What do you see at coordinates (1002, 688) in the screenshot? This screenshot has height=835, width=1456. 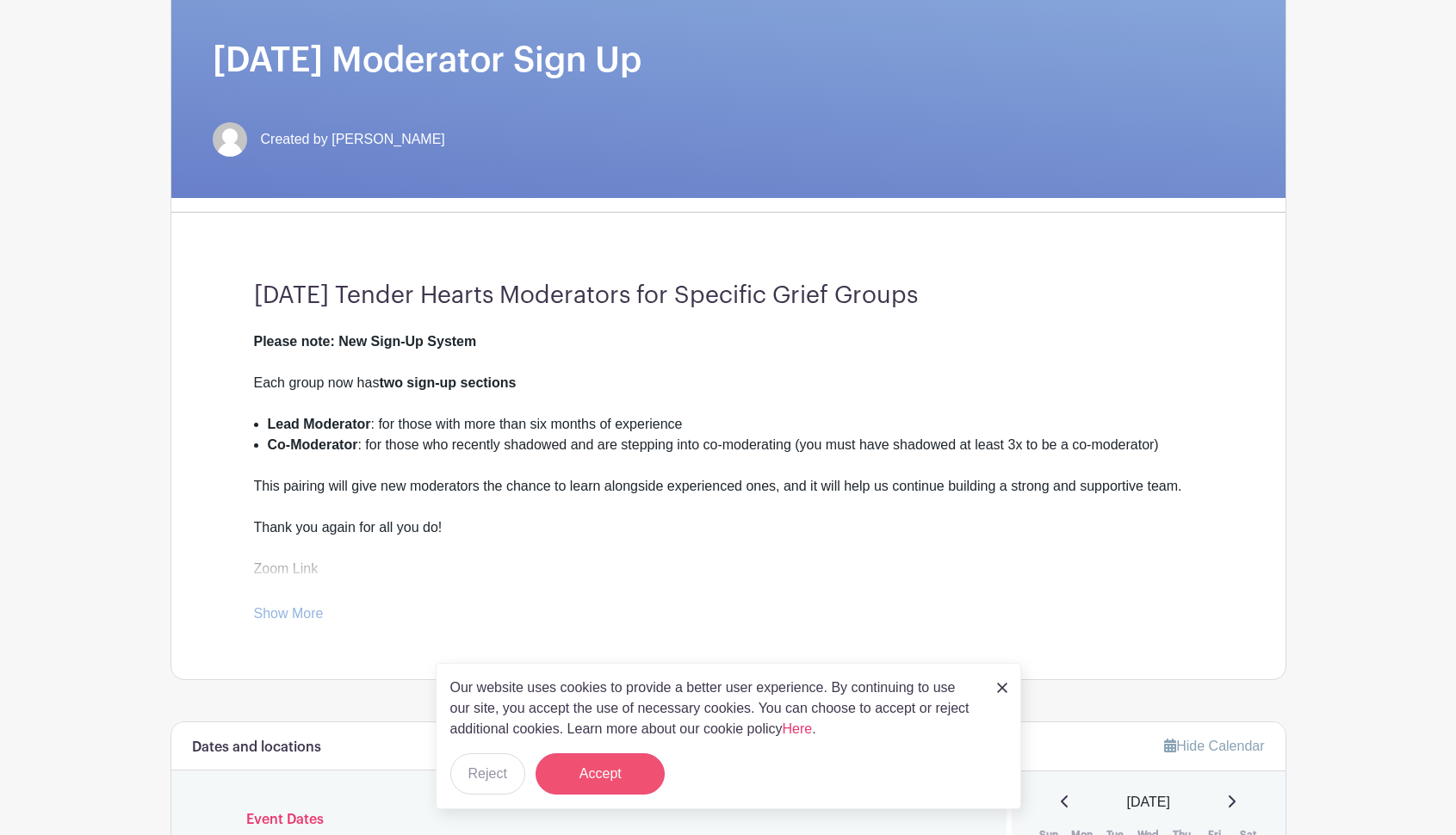 I see `img: close_button-5f87c8562297e5c2d7936805f587ecaba9071eb48480494691a3f1689db116b3.svg` at bounding box center [1002, 688].